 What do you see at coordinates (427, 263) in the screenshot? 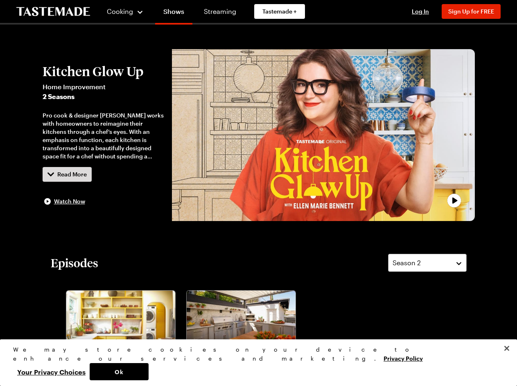
I see `button: Season 2` at bounding box center [427, 263].